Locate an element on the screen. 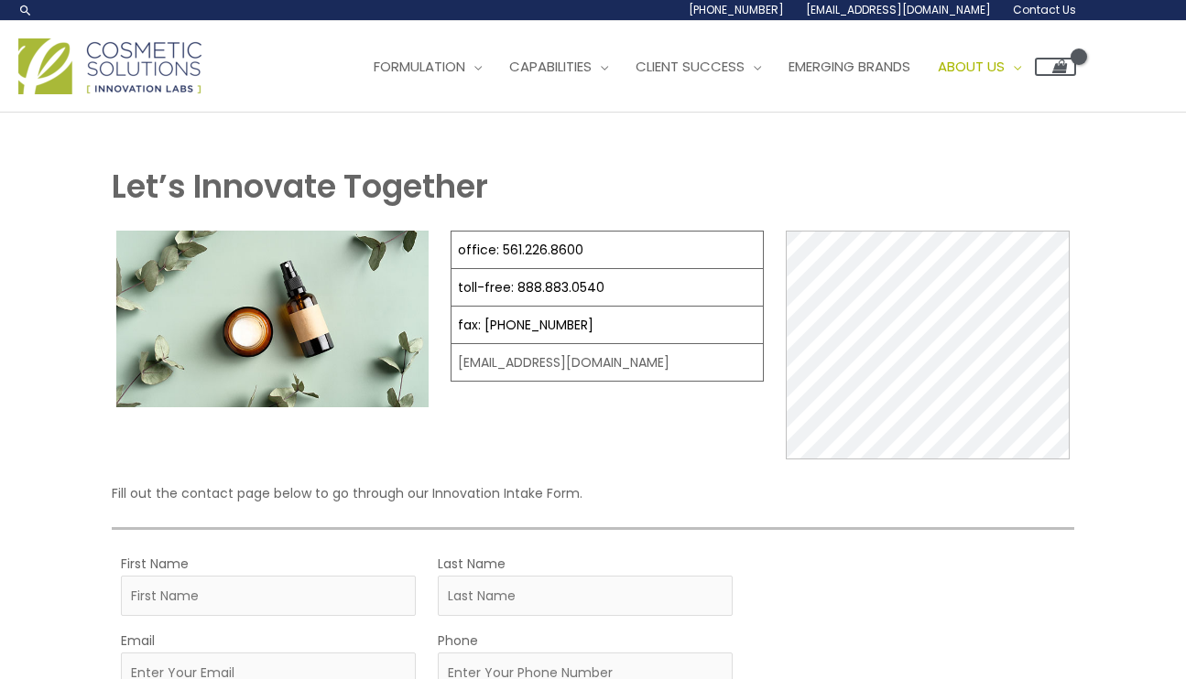 This screenshot has height=679, width=1186. strong: Let’s Innovate Together is located at coordinates (299, 186).